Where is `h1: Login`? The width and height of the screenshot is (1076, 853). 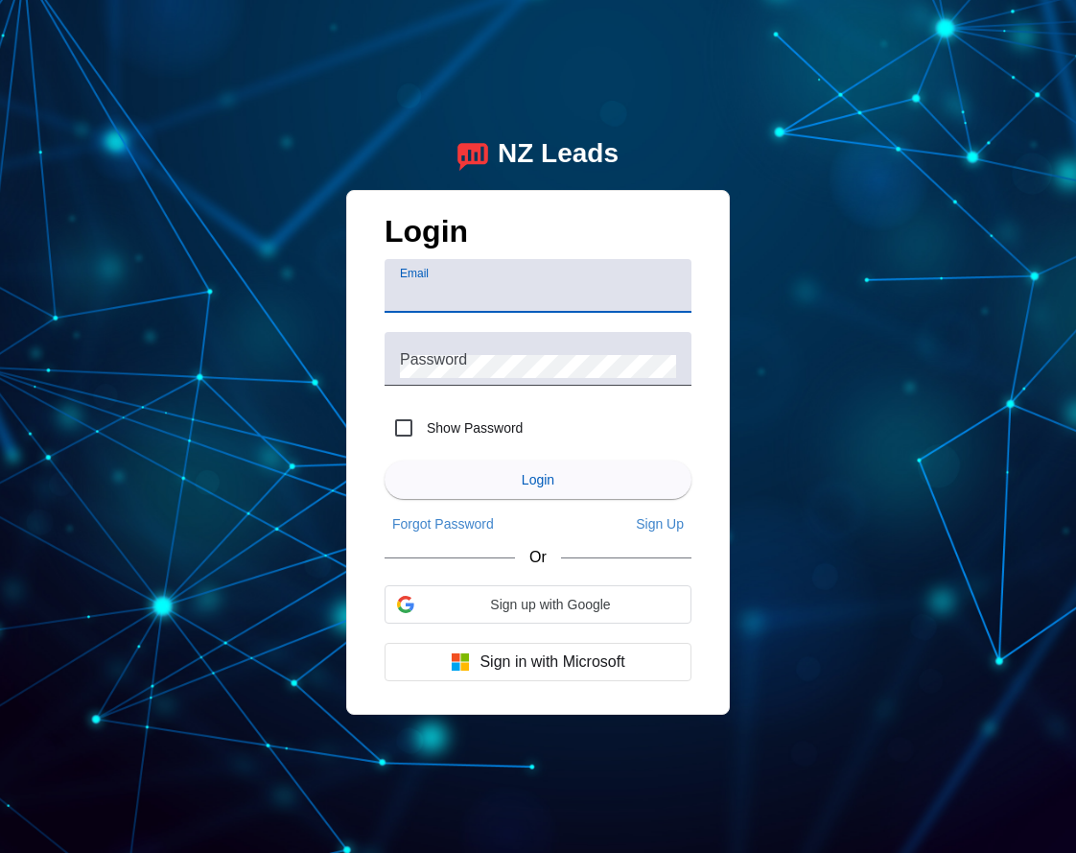
h1: Login is located at coordinates (538, 236).